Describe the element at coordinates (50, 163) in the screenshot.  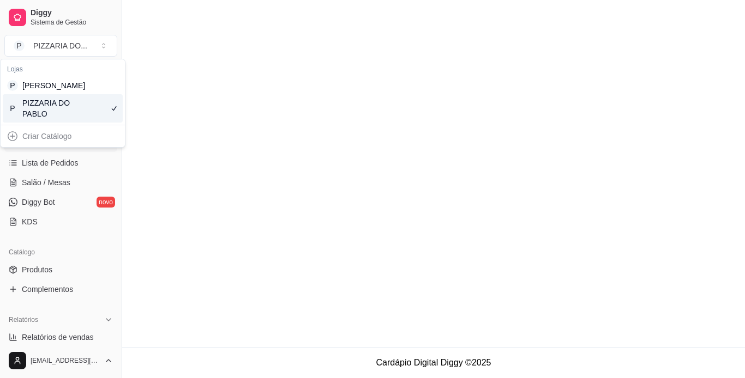
I see `span: Lista de Pedidos` at that location.